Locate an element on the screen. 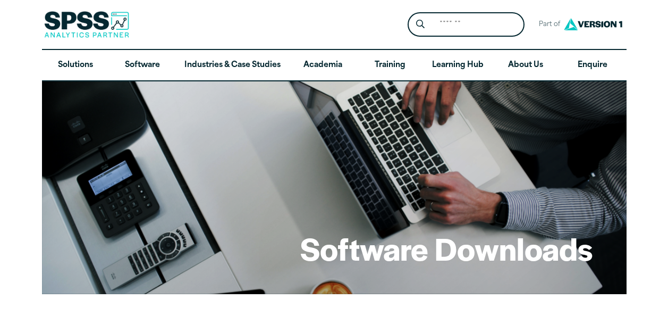 Image resolution: width=668 pixels, height=316 pixels. a: Training is located at coordinates (390, 65).